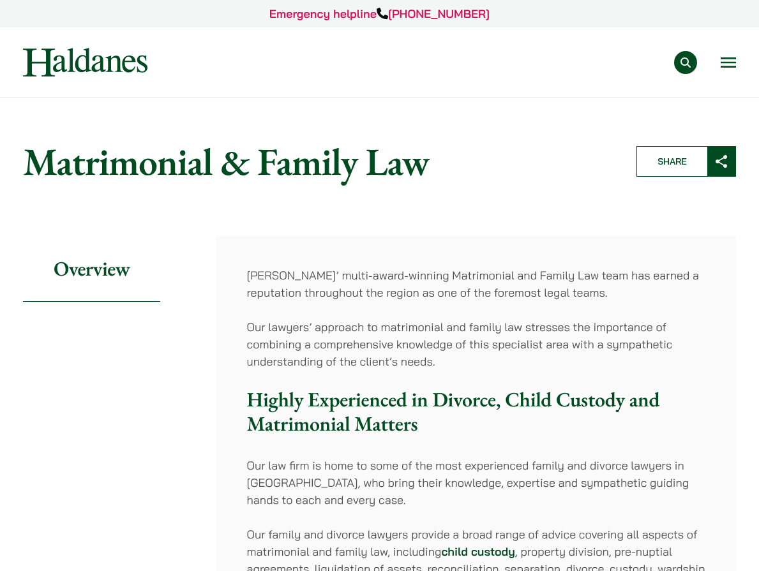 This screenshot has height=571, width=759. Describe the element at coordinates (686, 161) in the screenshot. I see `button: Share` at that location.